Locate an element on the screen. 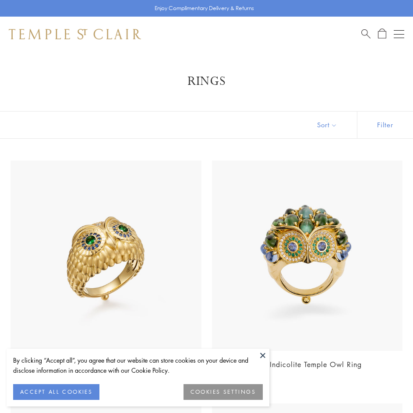 The height and width of the screenshot is (413, 413). button: Show sort by is located at coordinates (327, 125).